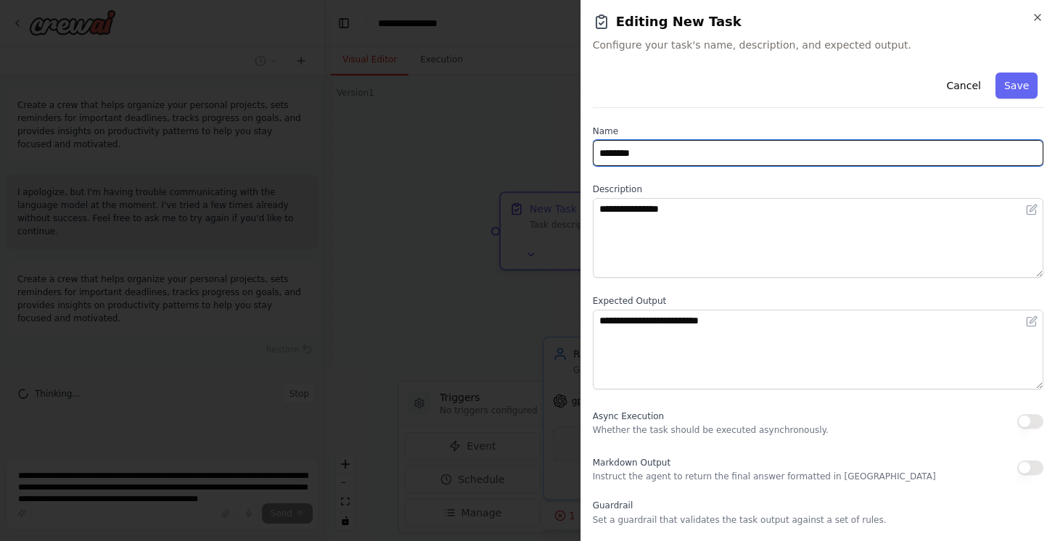 The height and width of the screenshot is (541, 1055). Describe the element at coordinates (817, 22) in the screenshot. I see `h2: Editing New Task` at that location.